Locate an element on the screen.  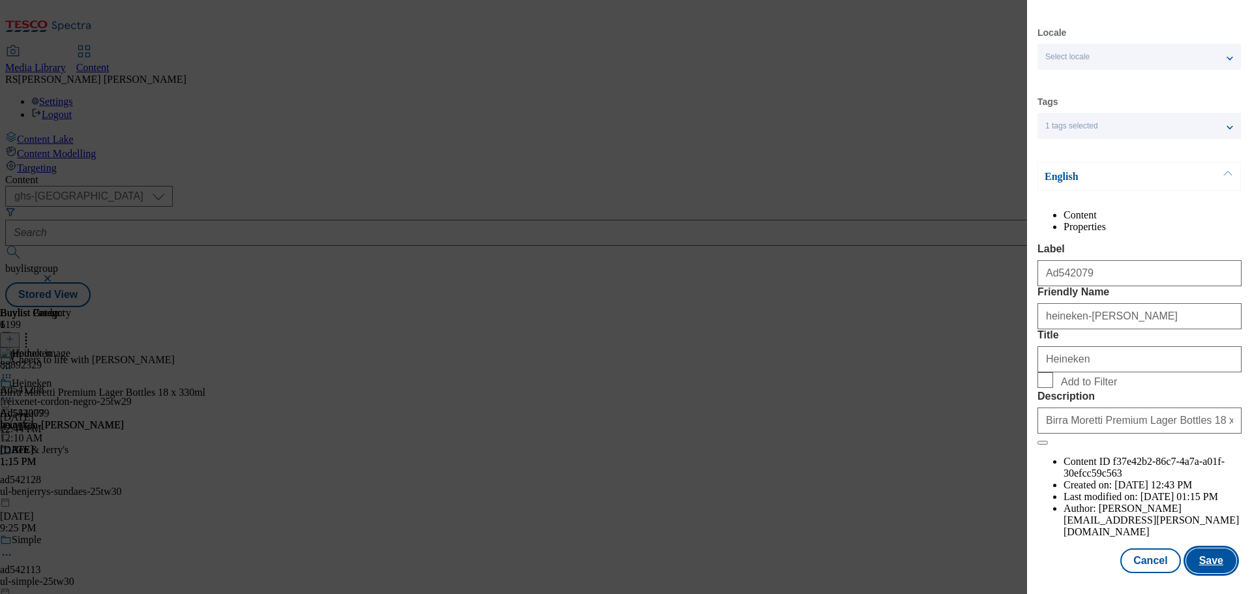
li: Last modified on: is located at coordinates (1152, 497).